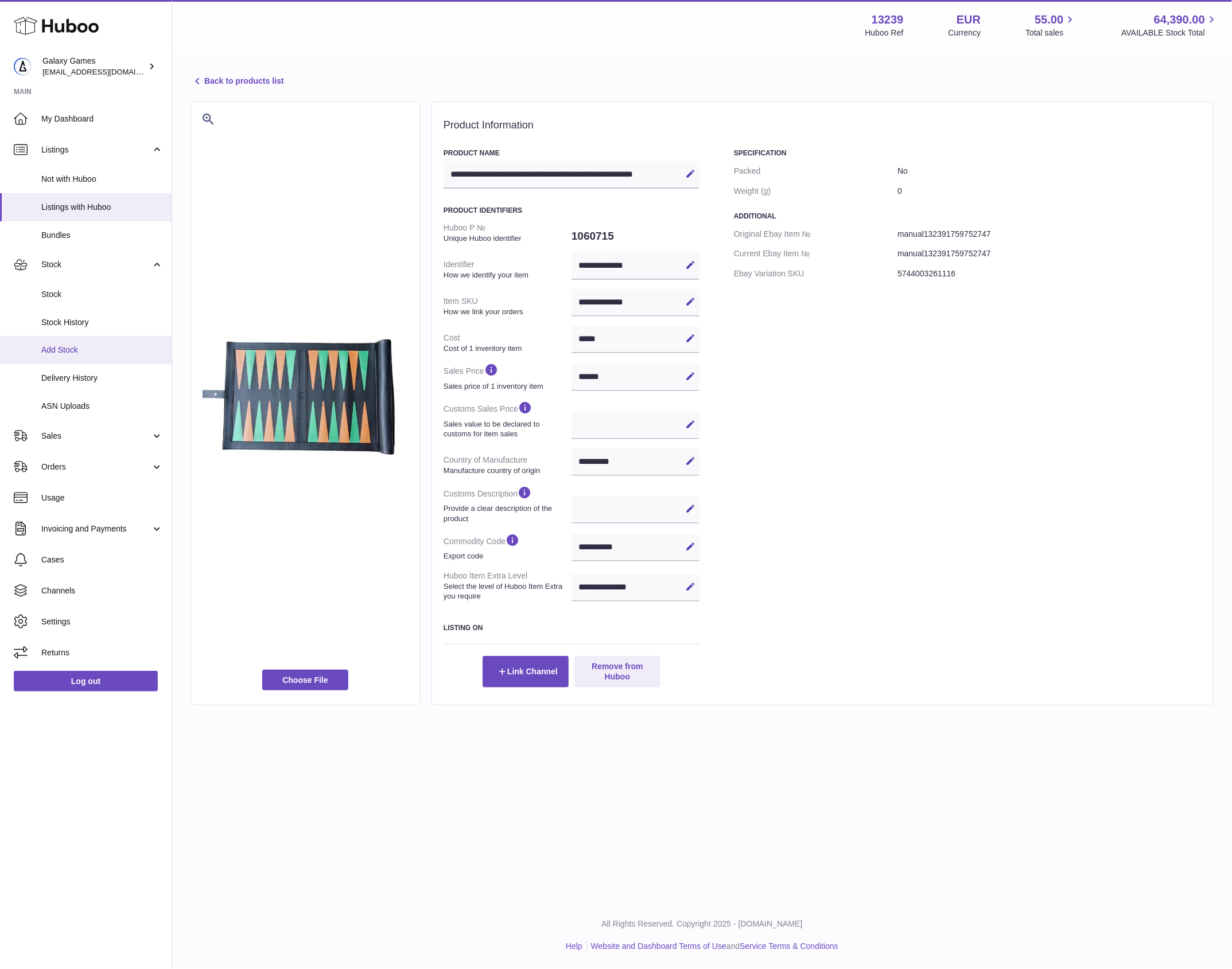 This screenshot has width=1232, height=969. What do you see at coordinates (815, 274) in the screenshot?
I see `dt: Ebay Variation SKU` at bounding box center [815, 274].